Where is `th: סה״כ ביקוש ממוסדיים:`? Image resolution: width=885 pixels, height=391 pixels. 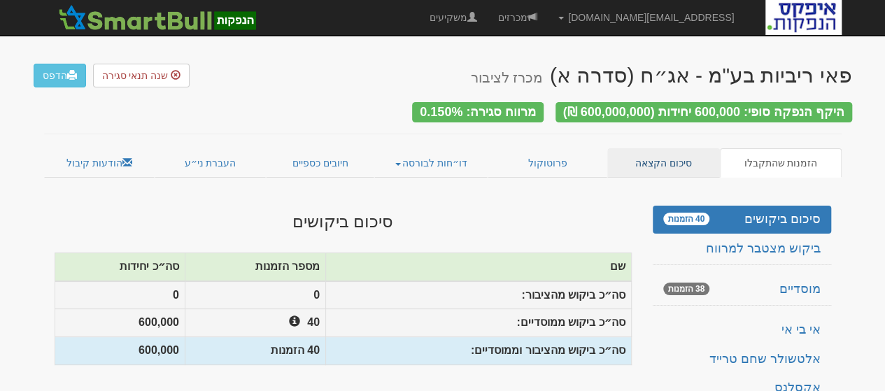
th: סה״כ ביקוש ממוסדיים: is located at coordinates (478, 323).